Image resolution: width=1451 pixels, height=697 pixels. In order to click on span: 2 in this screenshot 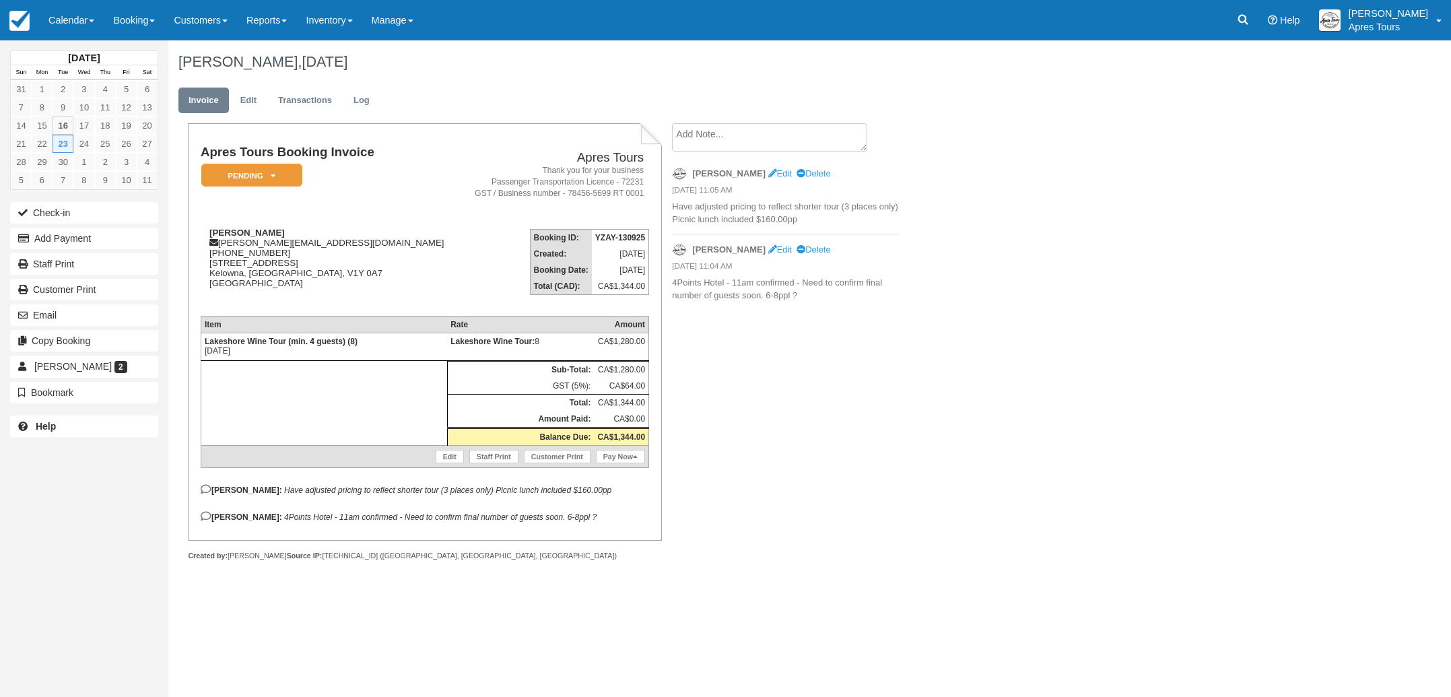, I will do `click(121, 367)`.